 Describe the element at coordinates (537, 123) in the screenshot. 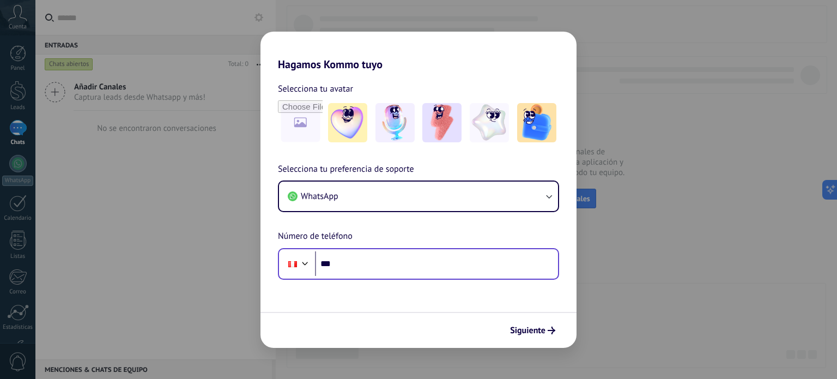

I see `img: -5.jpeg` at that location.